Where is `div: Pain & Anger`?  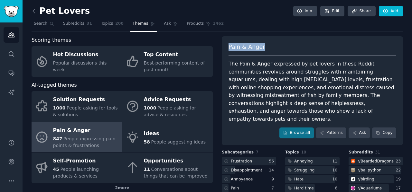
div: Pain & Anger is located at coordinates (86, 131).